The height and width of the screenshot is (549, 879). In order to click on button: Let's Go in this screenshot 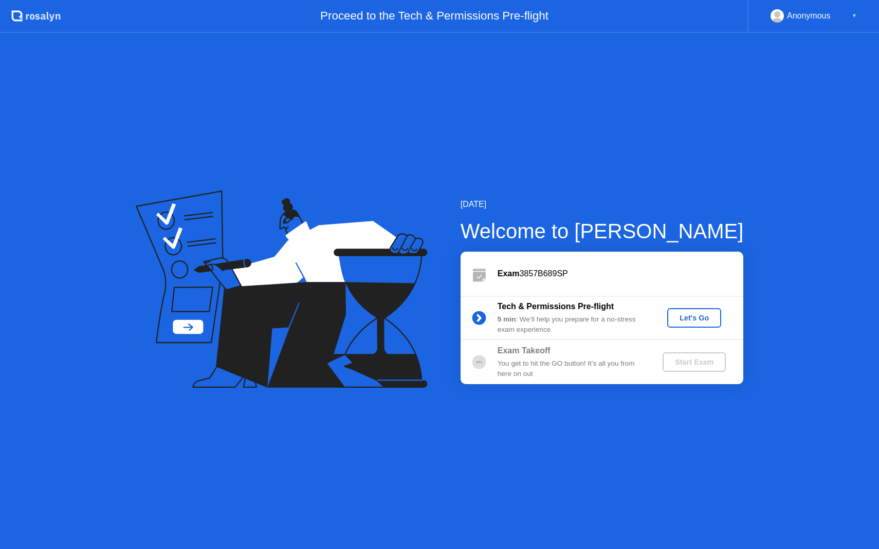, I will do `click(694, 318)`.